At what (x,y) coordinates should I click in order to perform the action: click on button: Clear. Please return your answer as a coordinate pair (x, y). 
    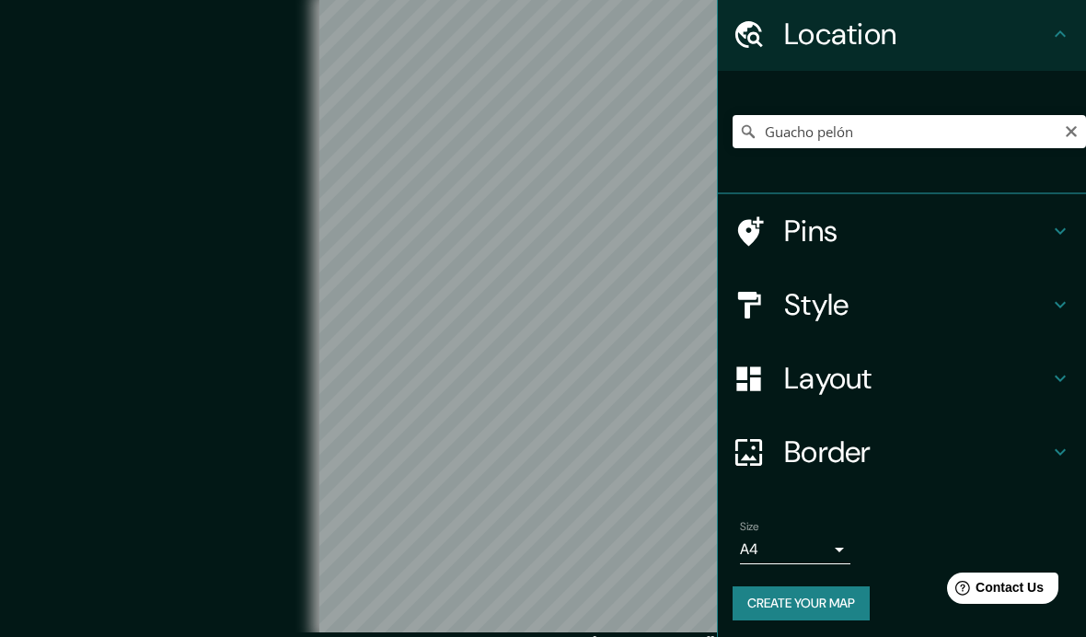
    Looking at the image, I should click on (1071, 130).